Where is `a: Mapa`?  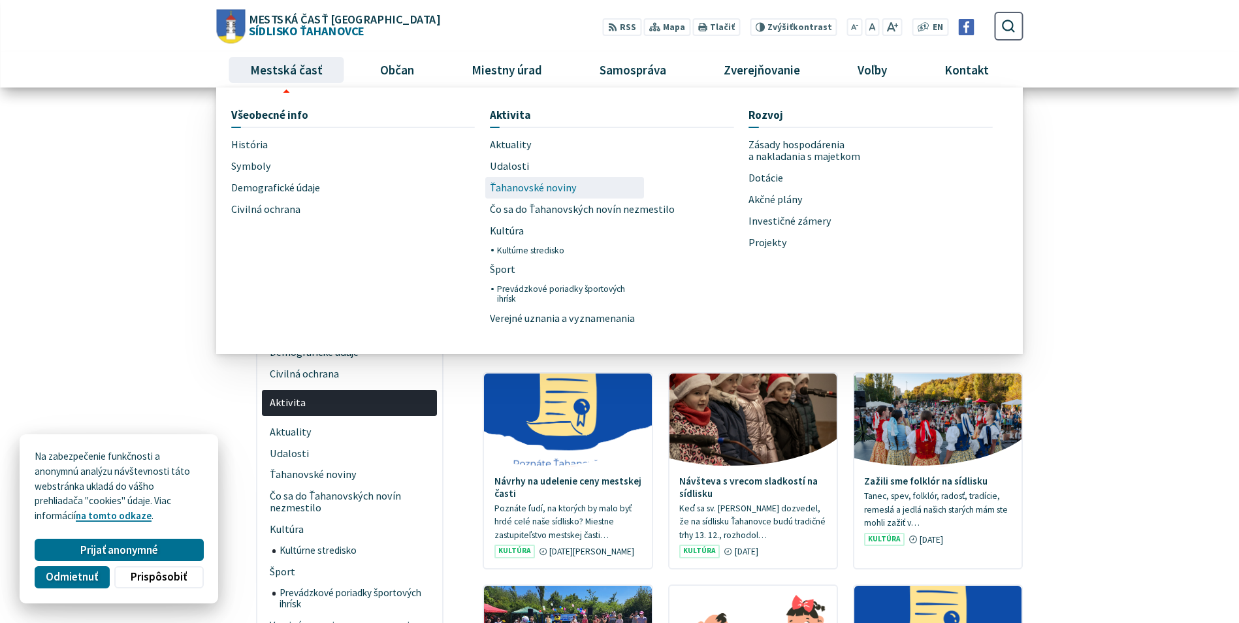
a: Mapa is located at coordinates (667, 27).